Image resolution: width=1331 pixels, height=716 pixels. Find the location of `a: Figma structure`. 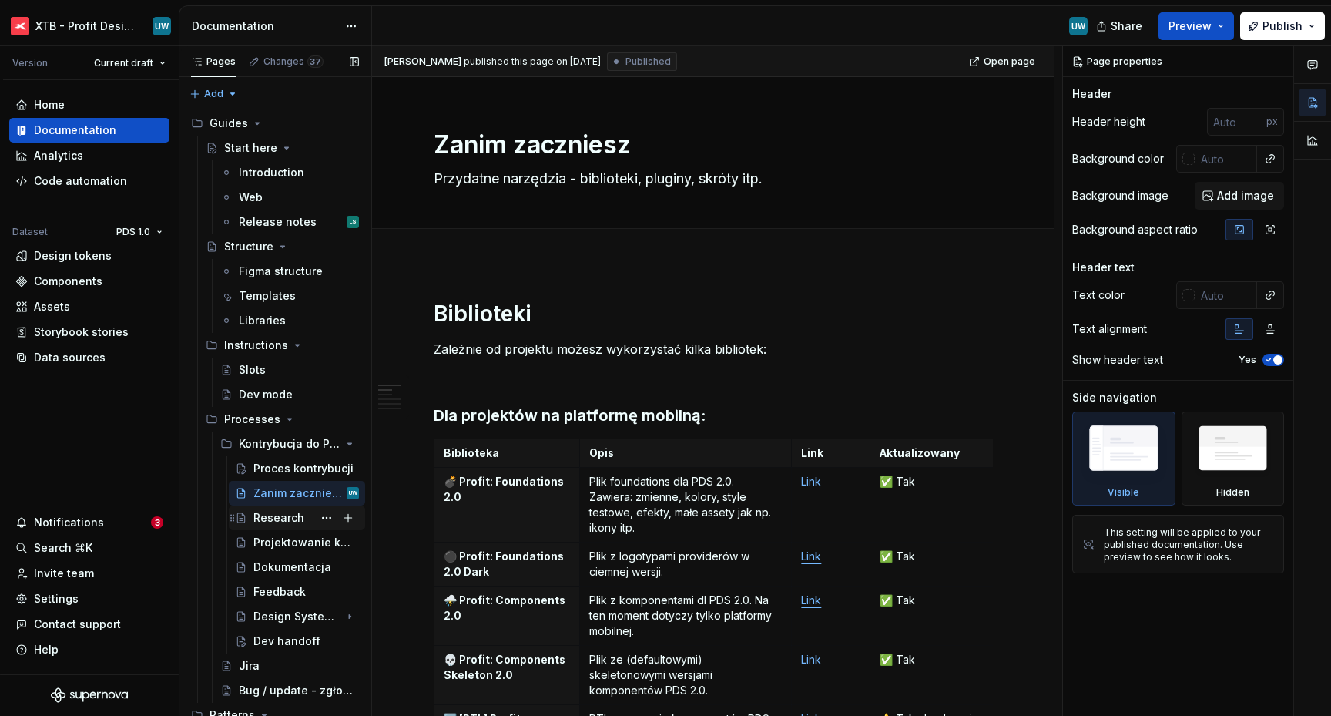

a: Figma structure is located at coordinates (290, 271).